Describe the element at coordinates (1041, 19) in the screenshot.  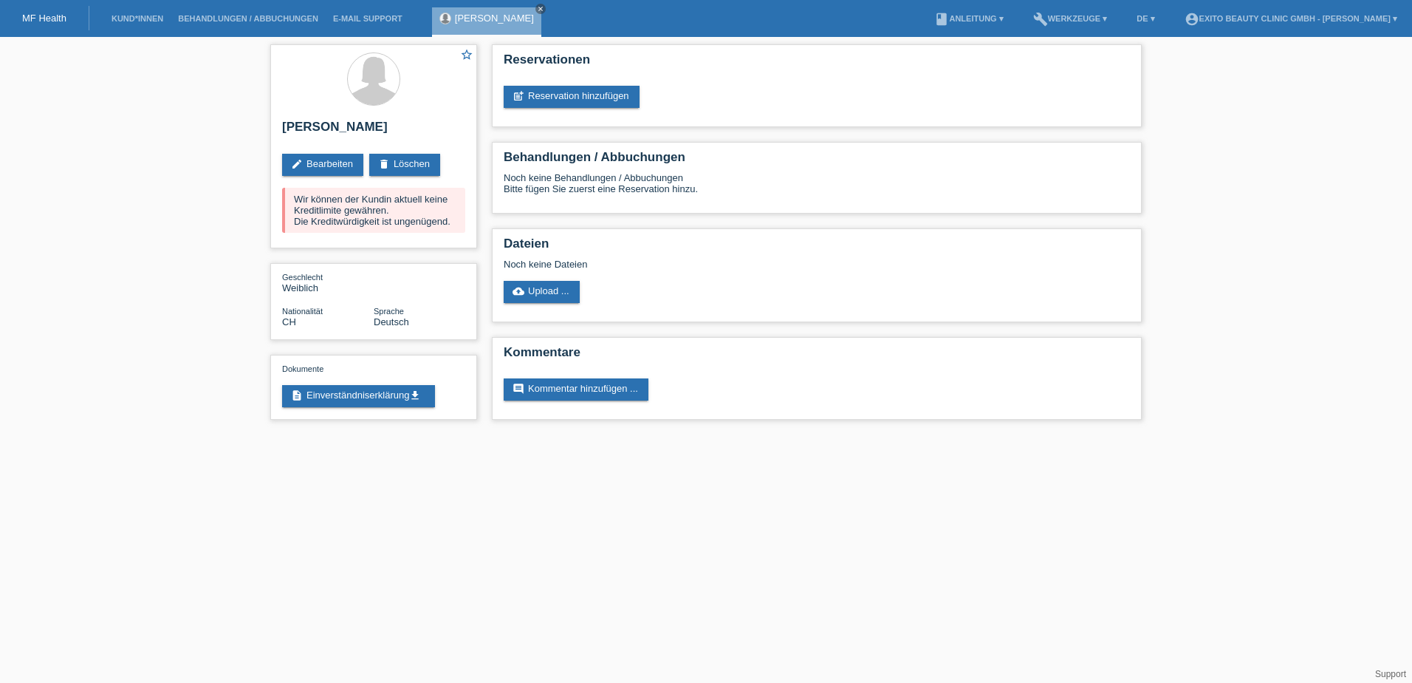
I see `i: build` at that location.